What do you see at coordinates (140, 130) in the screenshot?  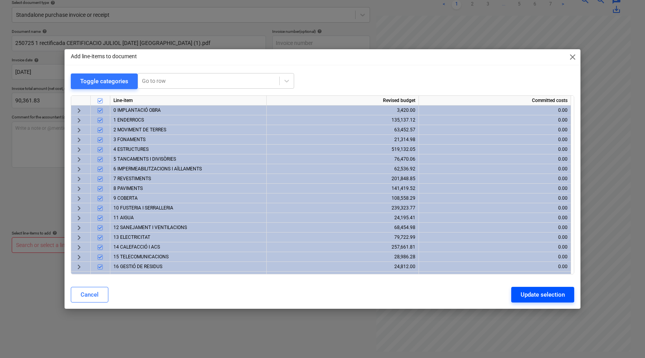 I see `span: 2 MOVIMENT DE TERRES` at bounding box center [140, 130].